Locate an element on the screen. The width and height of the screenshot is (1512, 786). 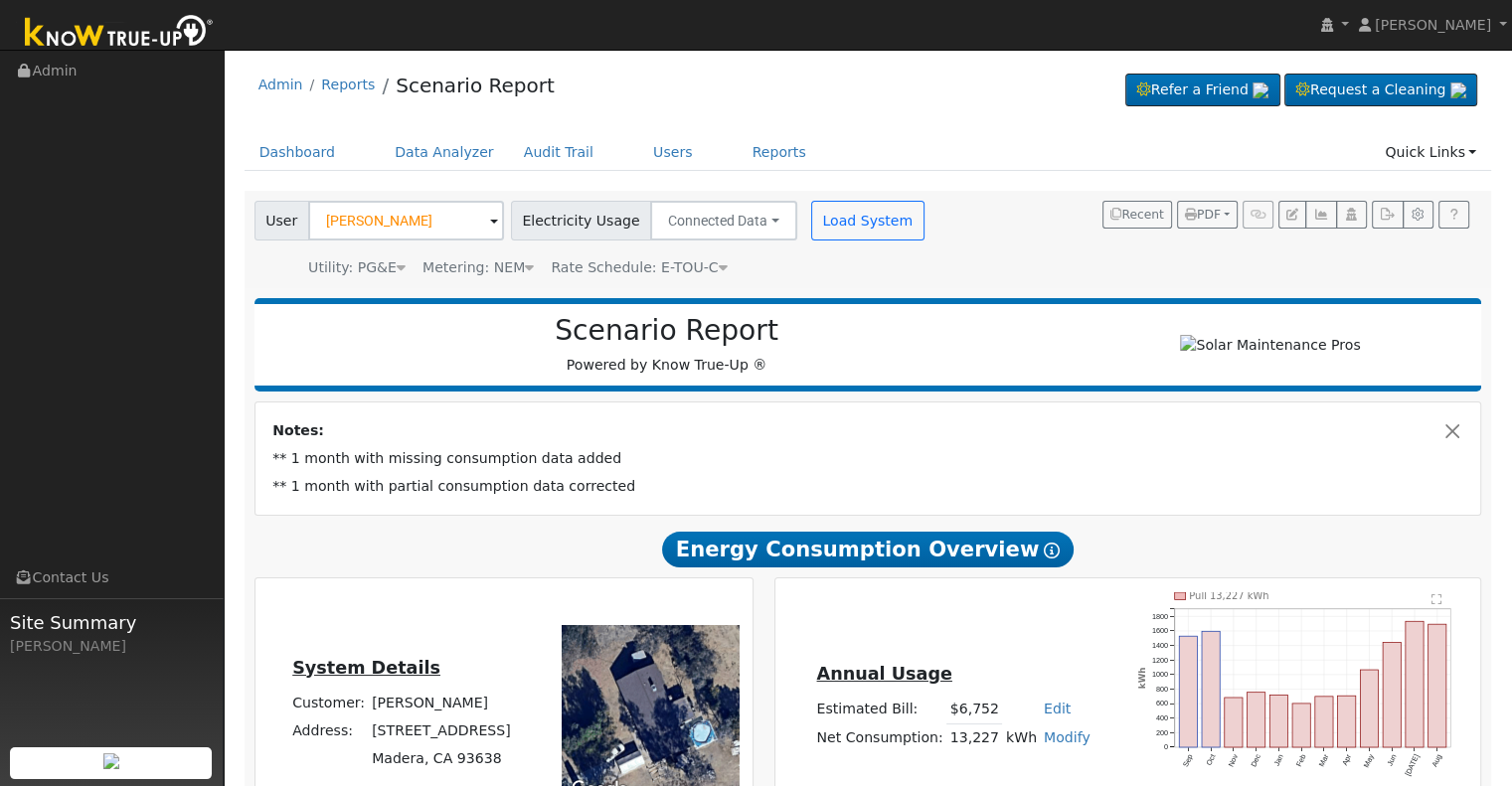
td: ** 1 month with missing consumption data added is located at coordinates (868, 459).